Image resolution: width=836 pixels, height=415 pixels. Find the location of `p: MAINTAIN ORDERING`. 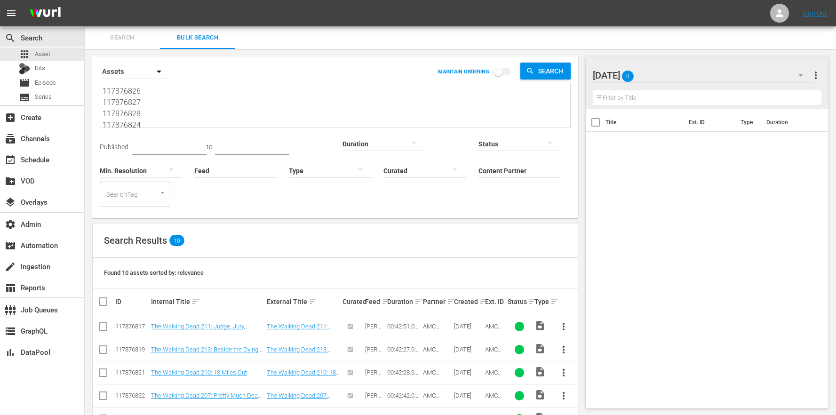

p: MAINTAIN ORDERING is located at coordinates (463, 72).